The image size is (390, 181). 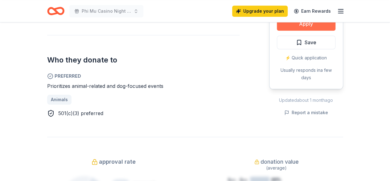 What do you see at coordinates (306, 112) in the screenshot?
I see `button: Report a mistake` at bounding box center [306, 112].